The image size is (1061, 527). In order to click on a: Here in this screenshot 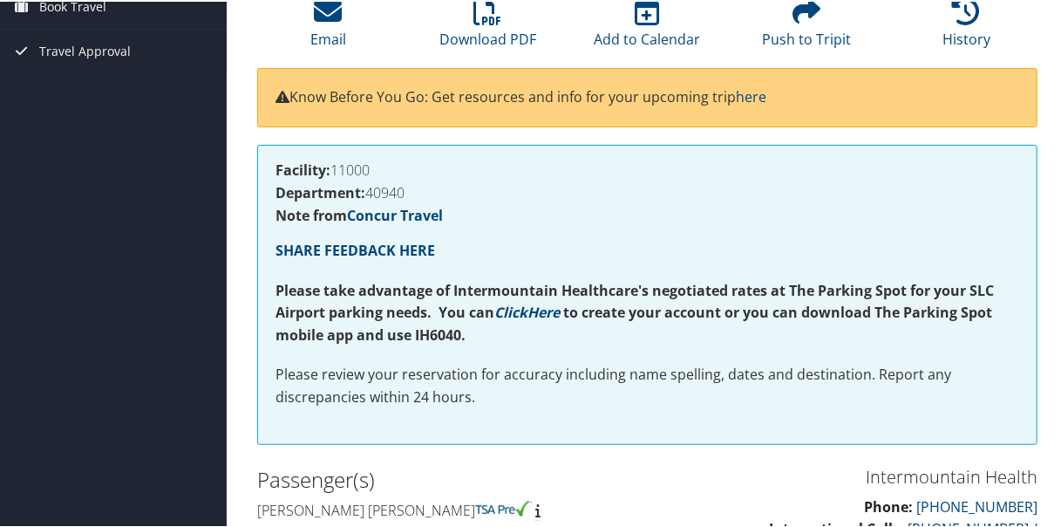, I will do `click(543, 310)`.